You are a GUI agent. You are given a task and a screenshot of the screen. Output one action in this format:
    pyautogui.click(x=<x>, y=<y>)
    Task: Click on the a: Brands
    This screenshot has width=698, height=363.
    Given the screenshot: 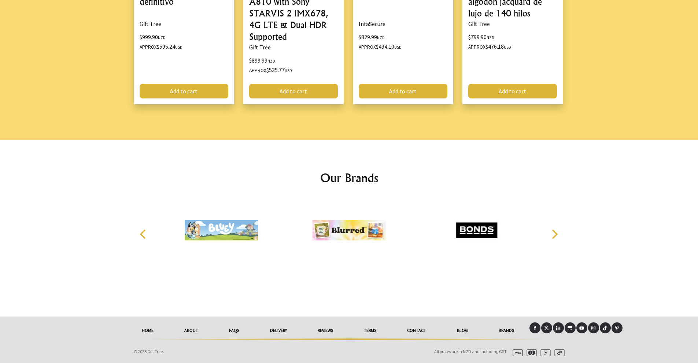 What is the action you would take?
    pyautogui.click(x=506, y=331)
    